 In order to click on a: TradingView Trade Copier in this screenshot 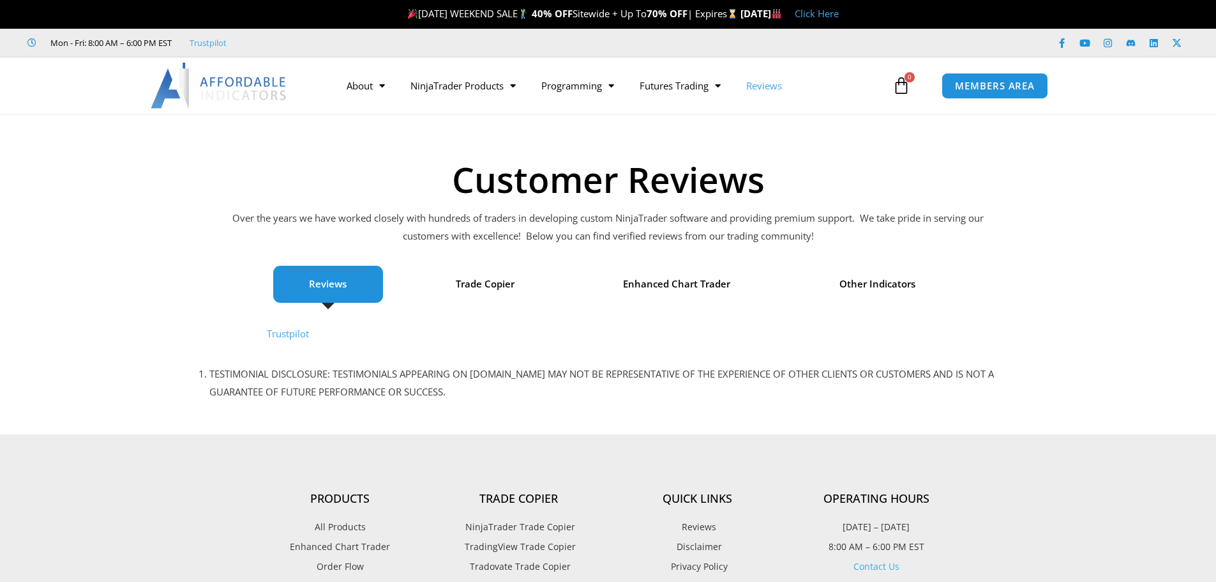, I will do `click(519, 547)`.